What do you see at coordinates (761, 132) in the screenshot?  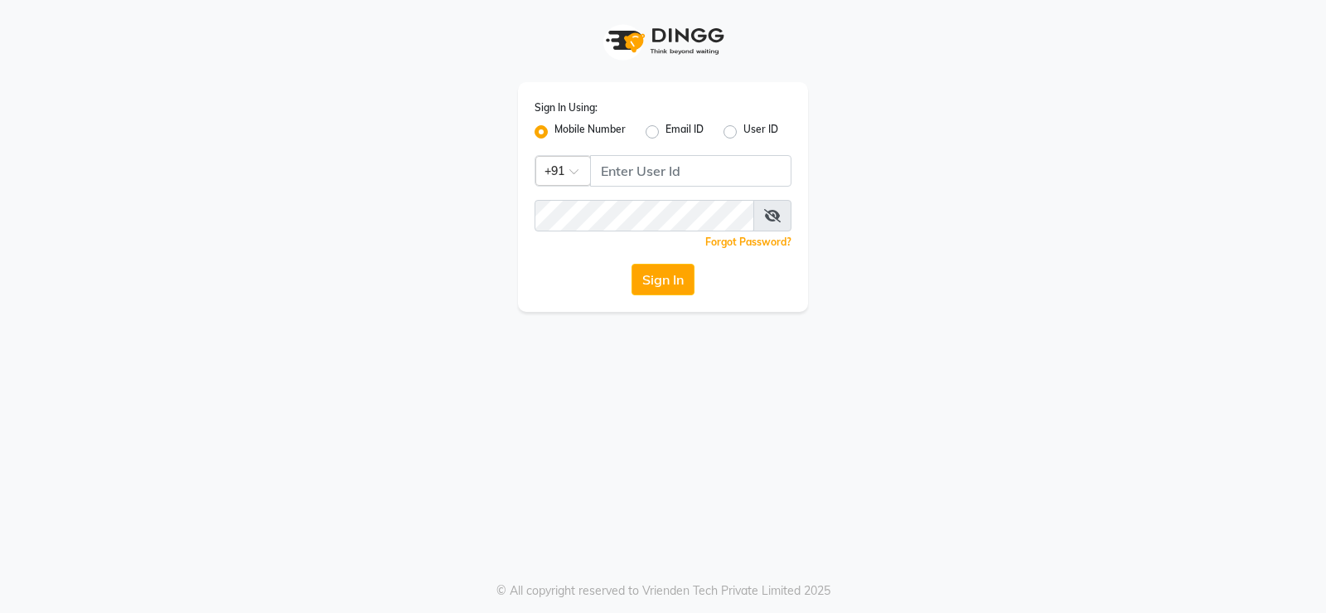 I see `label: User ID` at bounding box center [761, 132].